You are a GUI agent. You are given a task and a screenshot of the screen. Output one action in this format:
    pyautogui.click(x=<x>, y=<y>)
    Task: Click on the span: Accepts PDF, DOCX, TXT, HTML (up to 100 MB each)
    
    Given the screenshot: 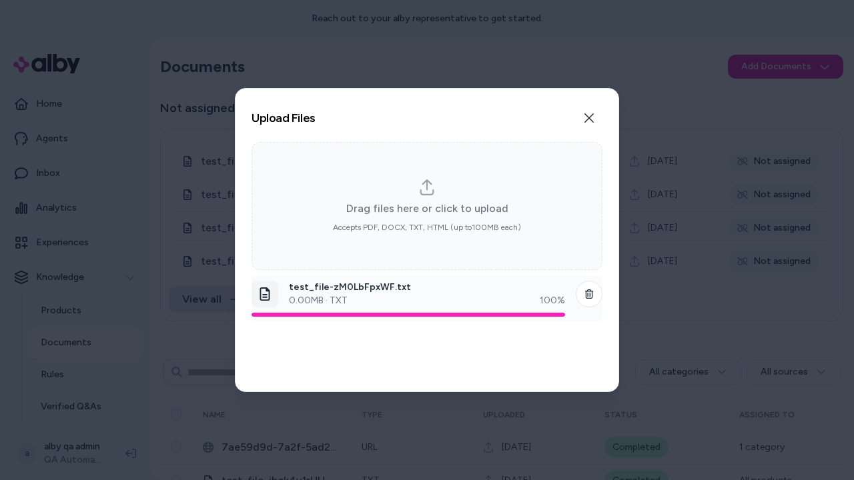 What is the action you would take?
    pyautogui.click(x=427, y=227)
    